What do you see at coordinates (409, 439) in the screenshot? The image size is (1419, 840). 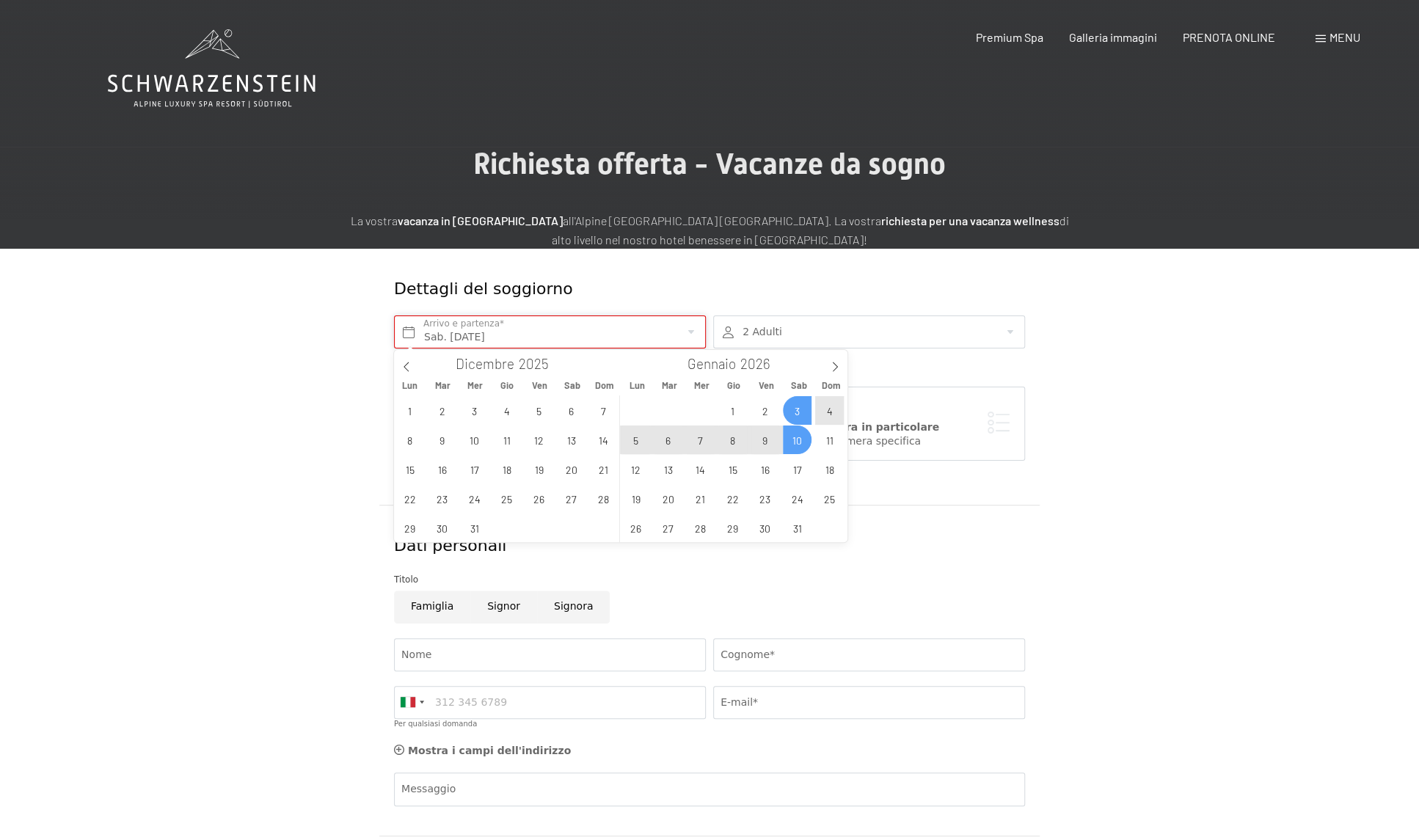 I see `span: Dicembre 8, 2025` at bounding box center [409, 439].